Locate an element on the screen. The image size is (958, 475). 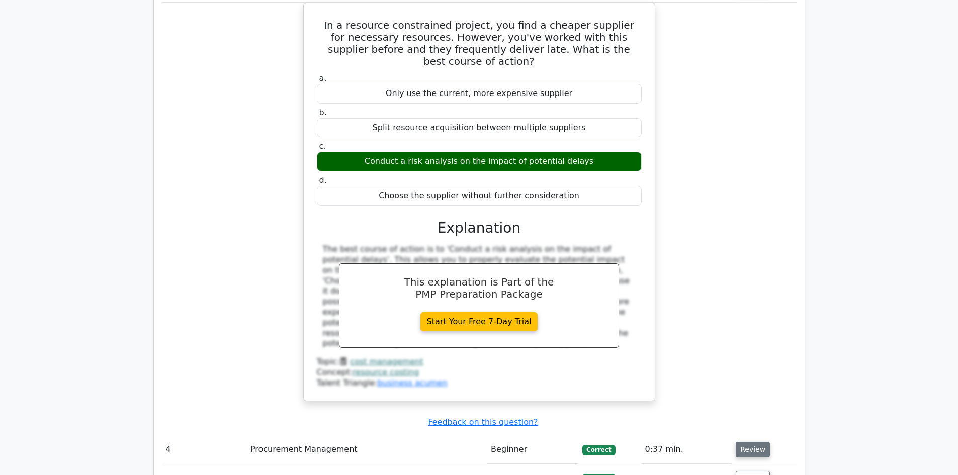
span: Correct is located at coordinates (598, 450).